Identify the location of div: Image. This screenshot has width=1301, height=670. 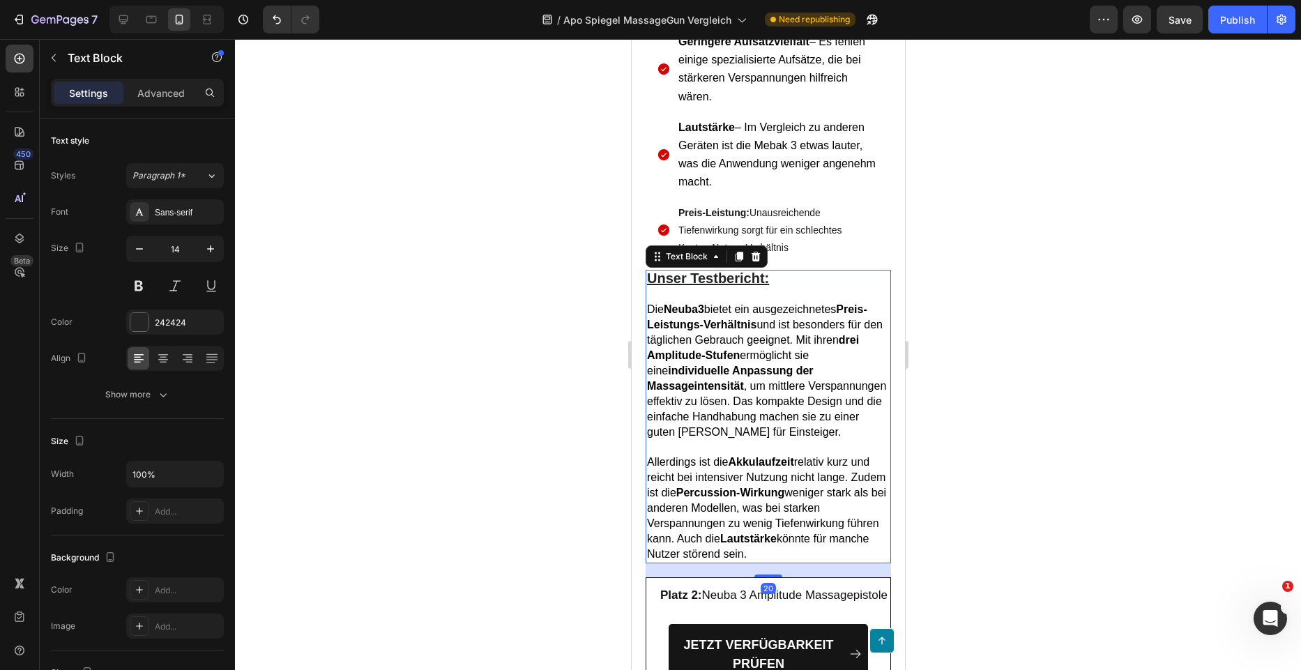
(63, 626).